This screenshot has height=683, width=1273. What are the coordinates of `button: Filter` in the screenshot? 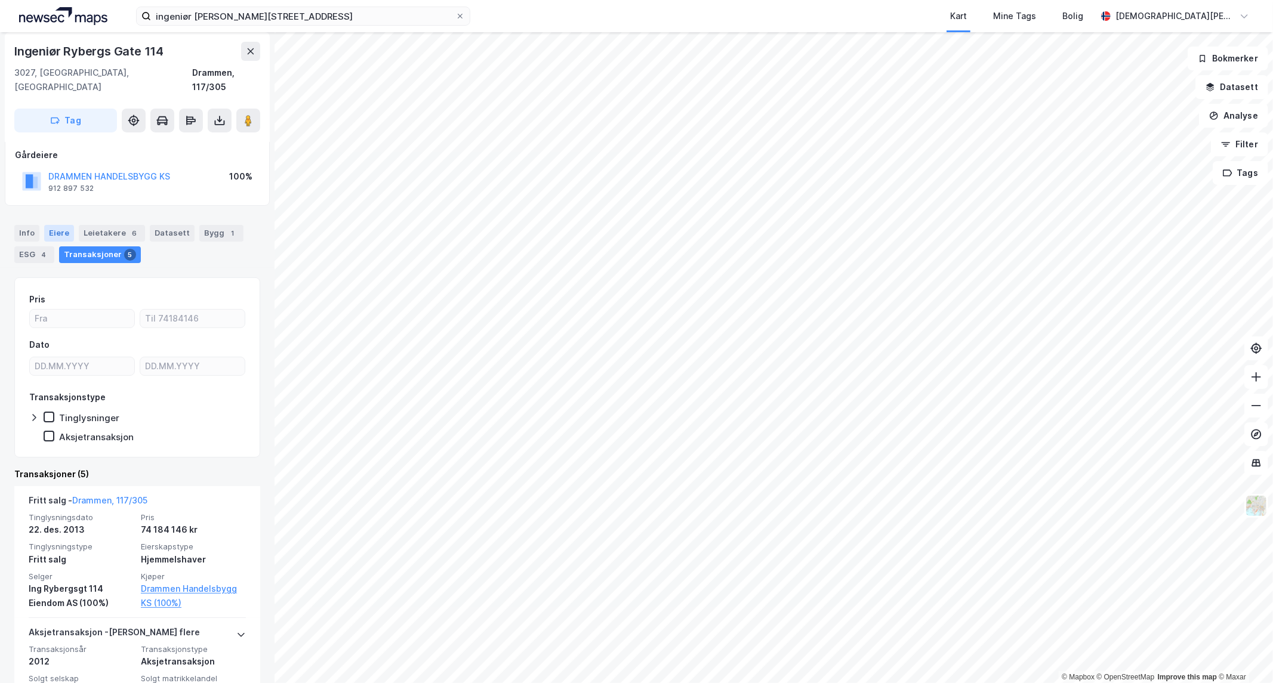 It's located at (1240, 144).